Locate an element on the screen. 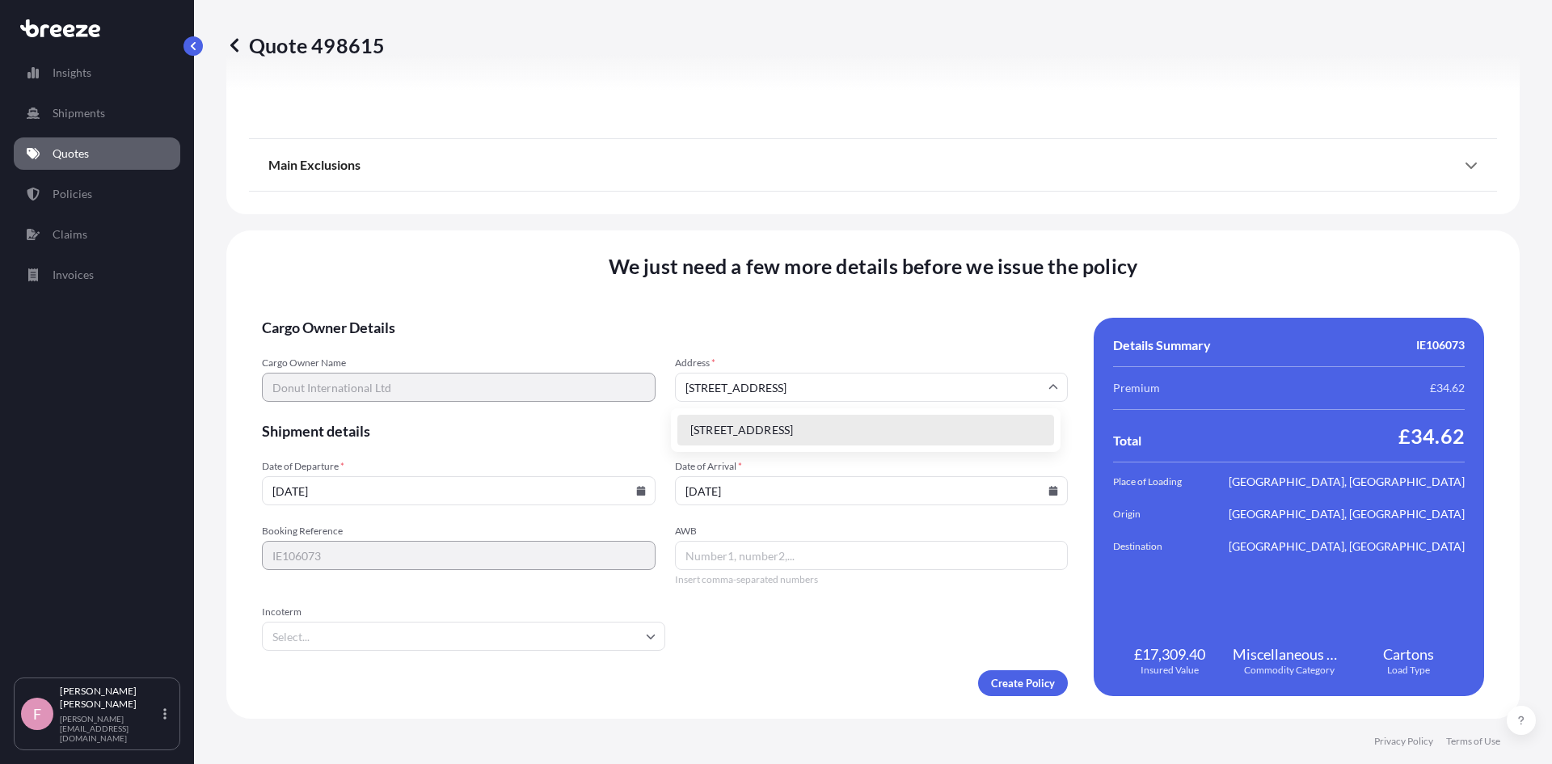 This screenshot has width=1552, height=764. span: Miscellaneous Manufactured Articles is located at coordinates (1289, 654).